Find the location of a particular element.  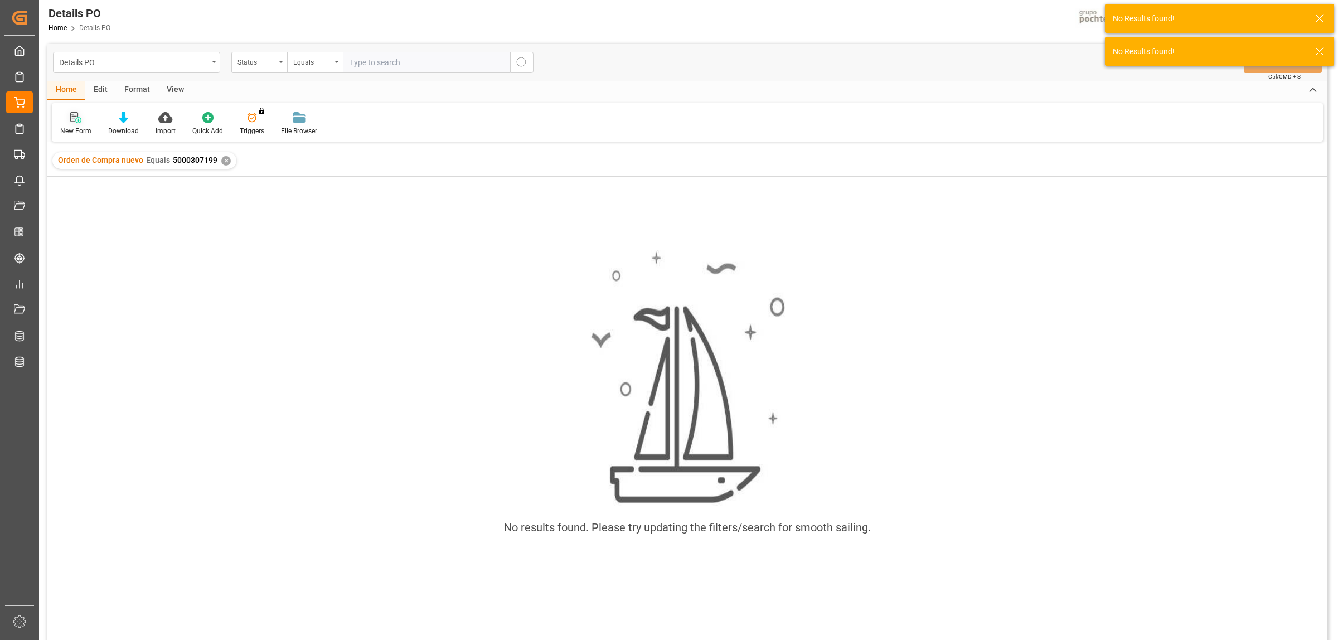

img: pochtecaImg.jpg_1689854062.jpg is located at coordinates (1103, 18).